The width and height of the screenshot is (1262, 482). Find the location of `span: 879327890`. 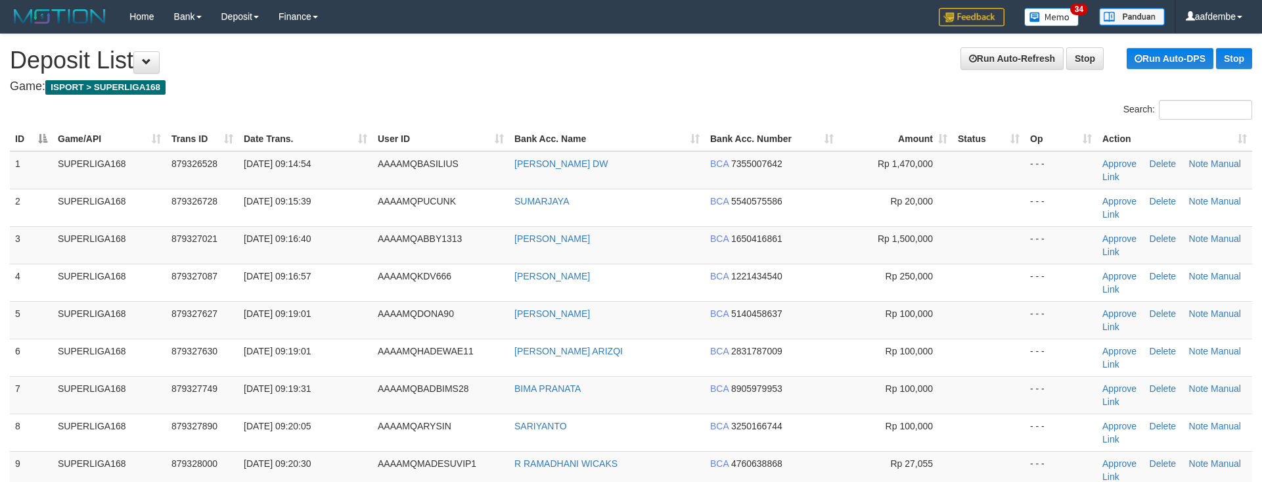

span: 879327890 is located at coordinates (195, 426).